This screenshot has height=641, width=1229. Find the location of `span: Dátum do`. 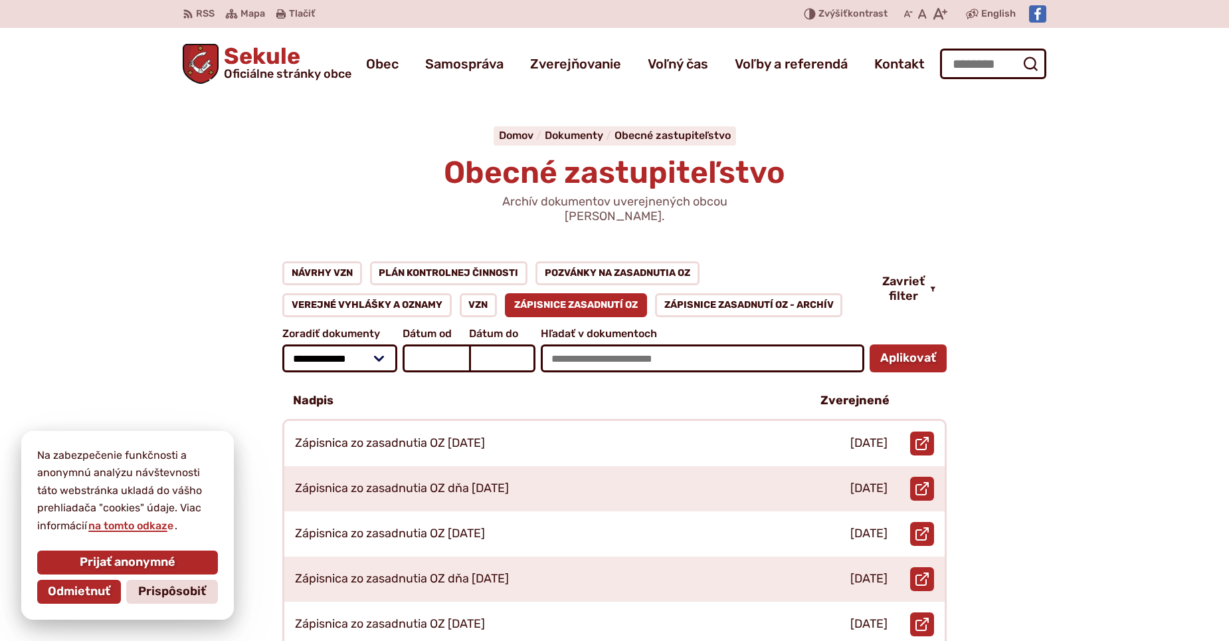

span: Dátum do is located at coordinates (502, 334).